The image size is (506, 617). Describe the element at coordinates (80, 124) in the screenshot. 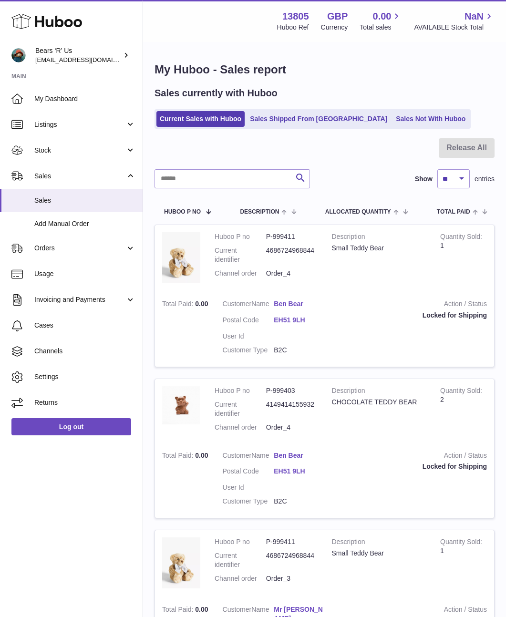

I see `span: Listings` at that location.